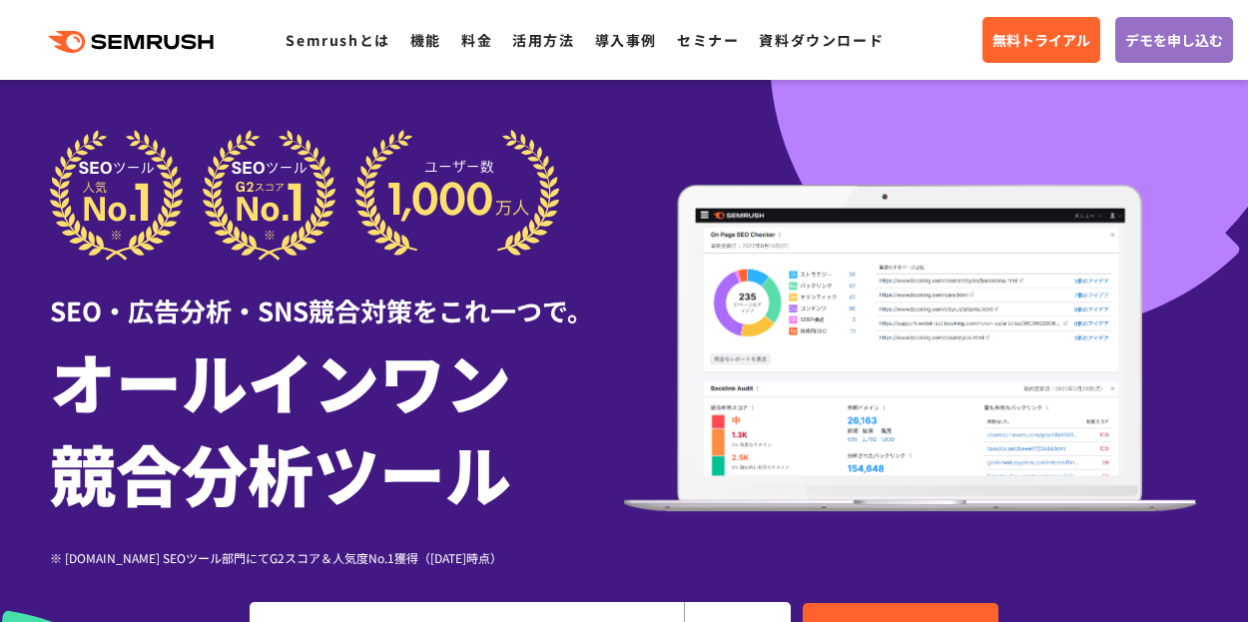  What do you see at coordinates (821, 40) in the screenshot?
I see `a: 資料ダウンロード` at bounding box center [821, 40].